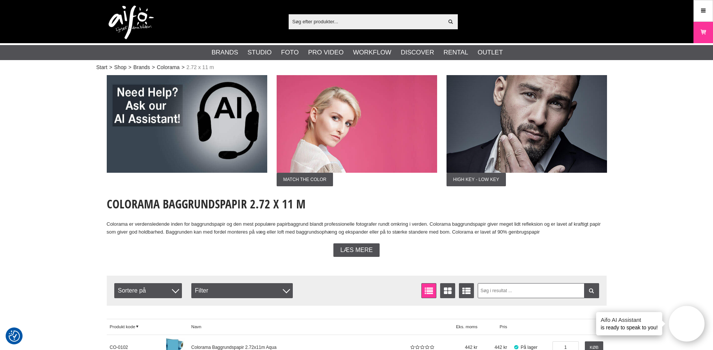 The image size is (713, 350). I want to click on a: Rental, so click(456, 53).